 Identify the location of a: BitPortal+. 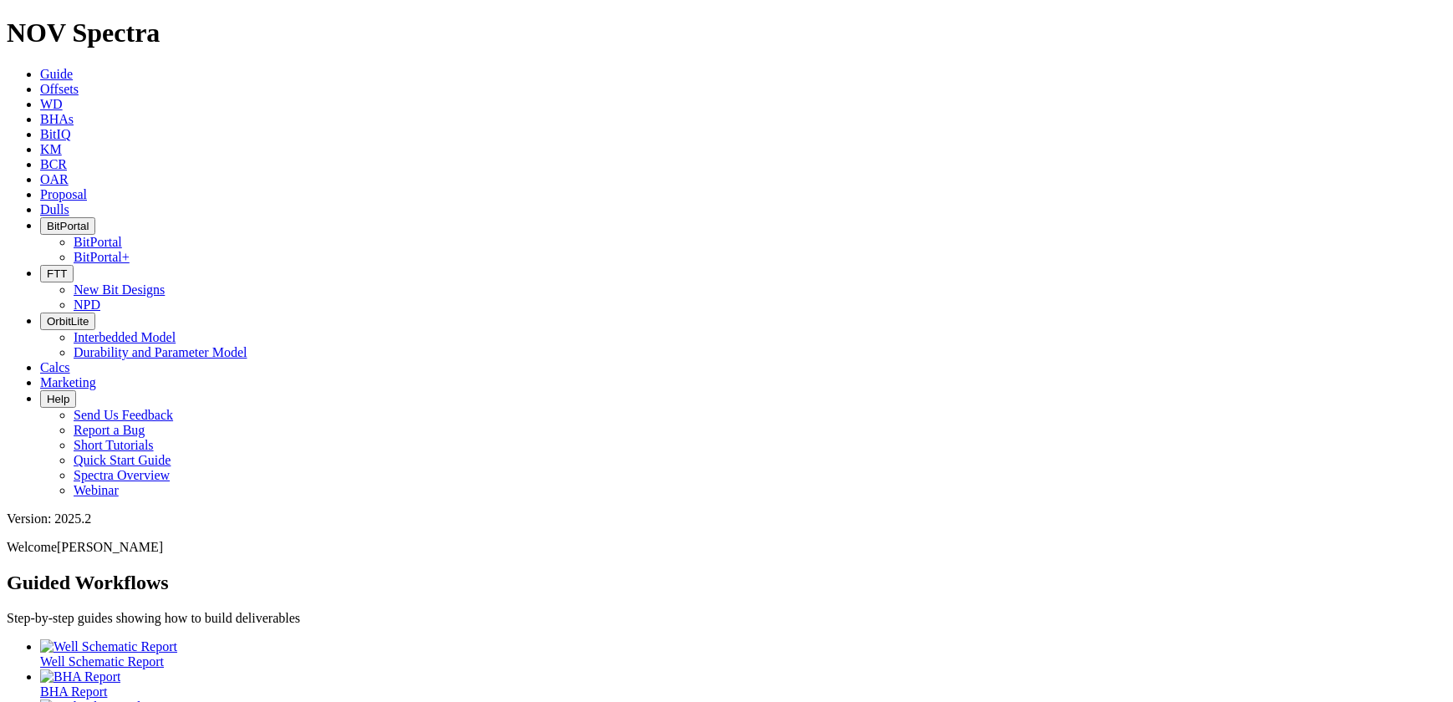
(101, 257).